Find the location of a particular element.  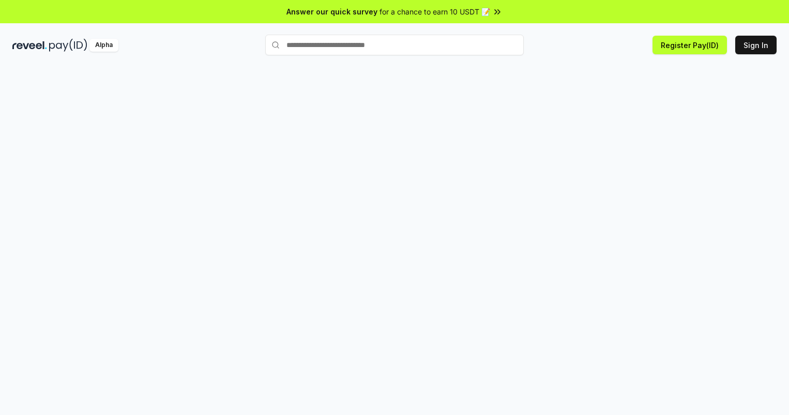

span: for a chance to earn 10 USDT 📝 is located at coordinates (435, 11).